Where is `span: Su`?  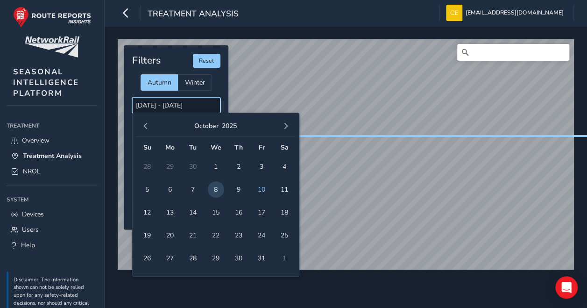 span: Su is located at coordinates (147, 147).